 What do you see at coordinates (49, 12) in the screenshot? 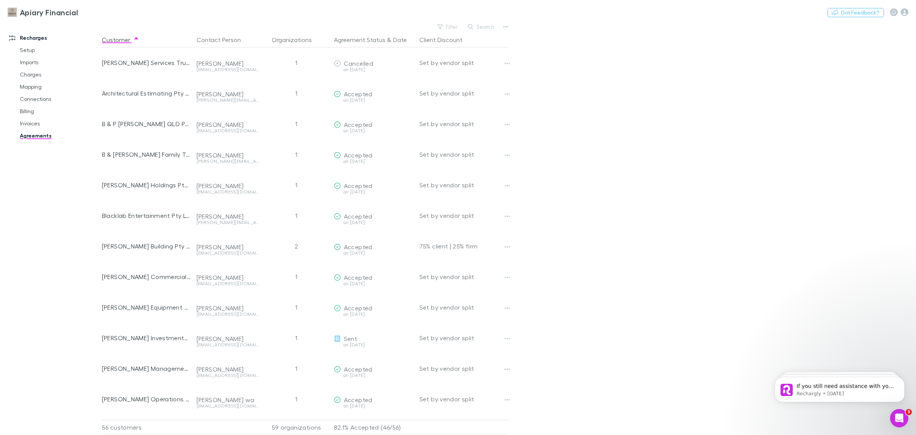
I see `h3: Apiary Financial` at bounding box center [49, 12].